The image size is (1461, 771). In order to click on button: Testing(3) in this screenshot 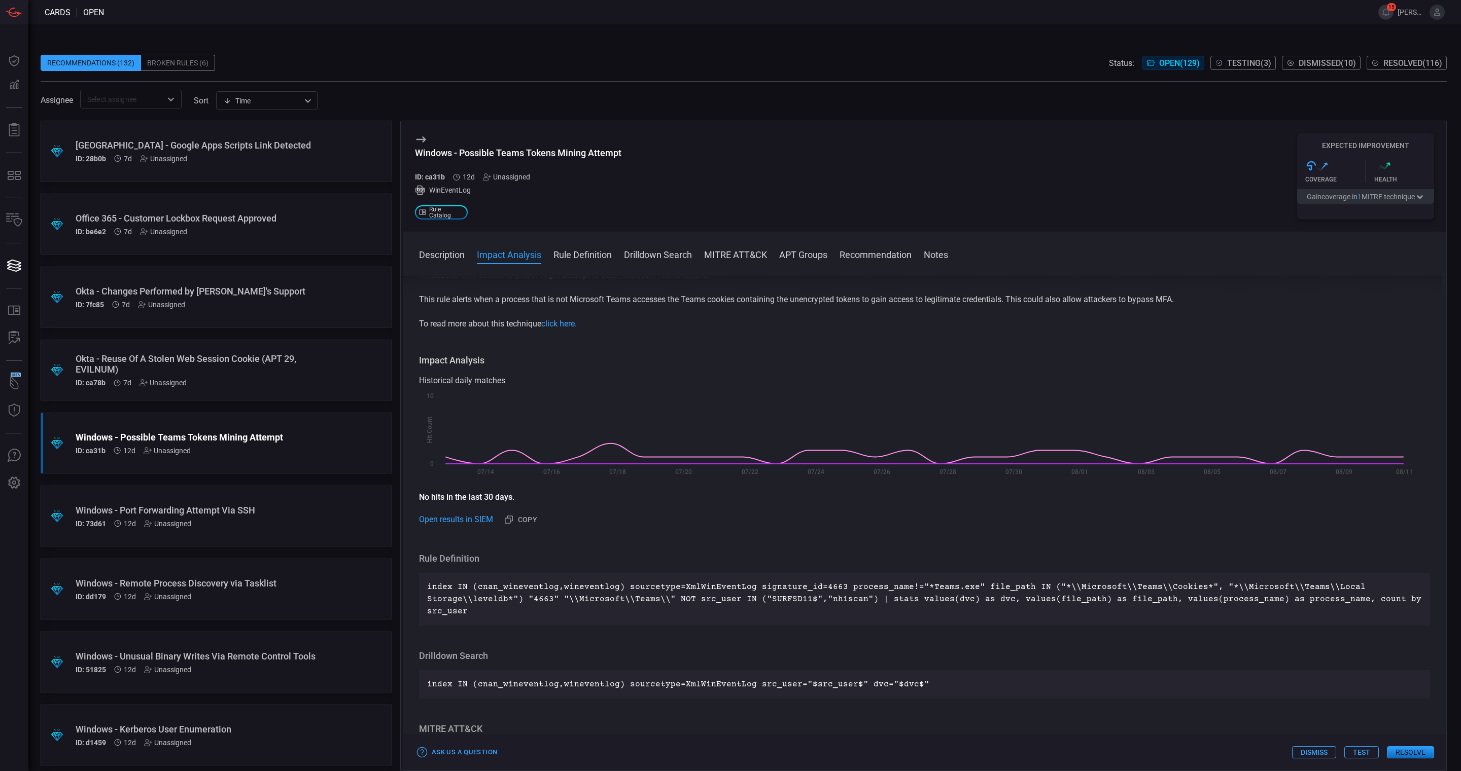, I will do `click(1242, 63)`.